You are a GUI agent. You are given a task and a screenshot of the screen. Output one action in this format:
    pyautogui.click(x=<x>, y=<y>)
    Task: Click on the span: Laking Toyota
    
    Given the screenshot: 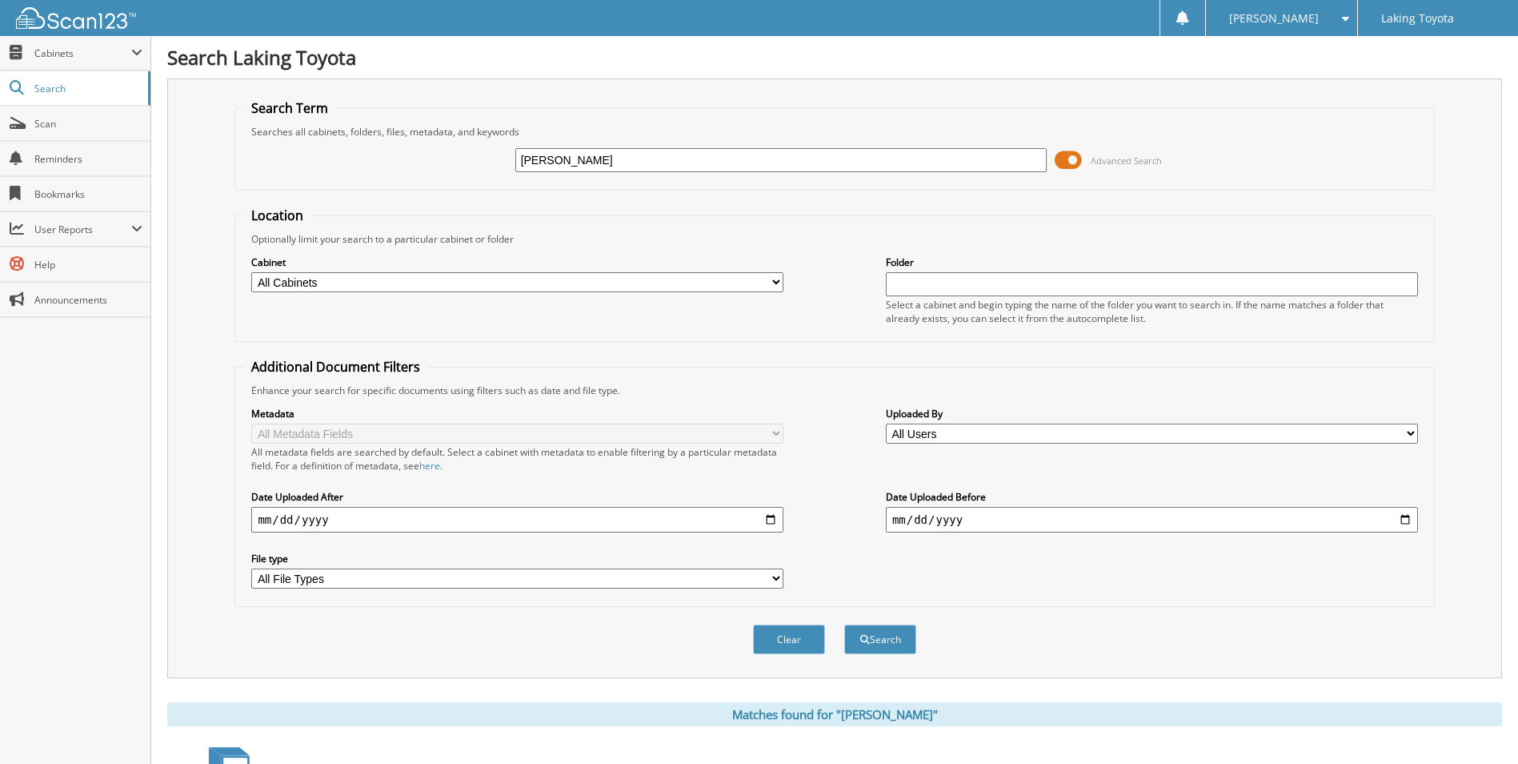 What is the action you would take?
    pyautogui.click(x=1417, y=18)
    